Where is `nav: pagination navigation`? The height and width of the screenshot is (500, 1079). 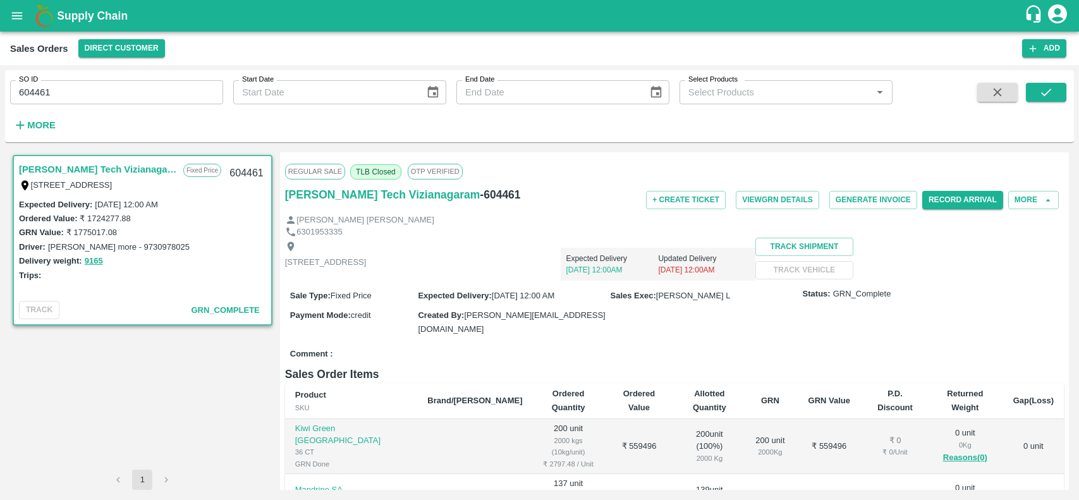
nav: pagination navigation is located at coordinates (142, 480).